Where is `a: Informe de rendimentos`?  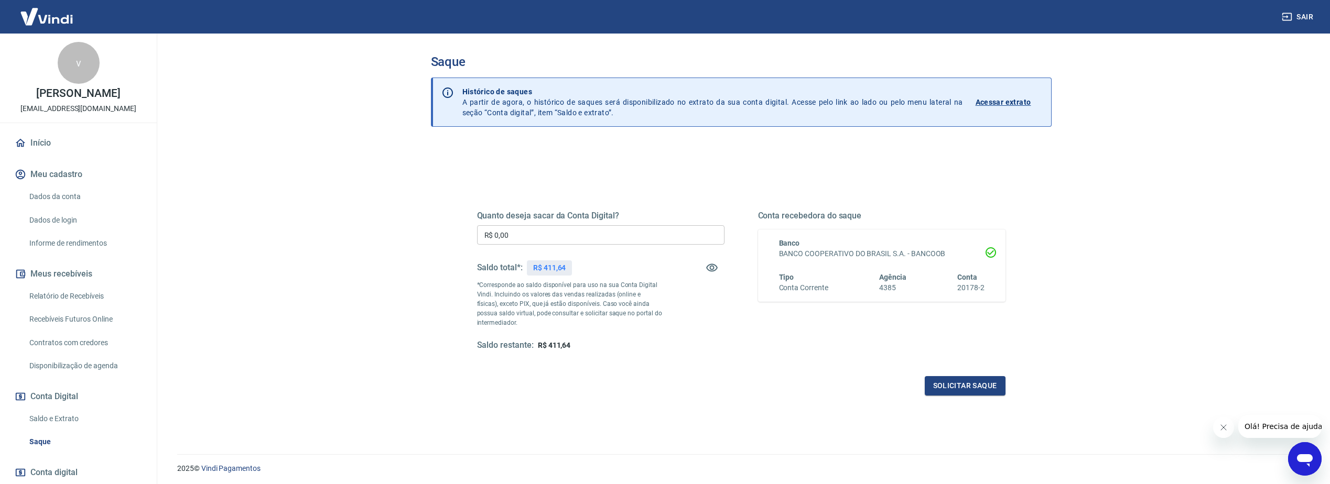
a: Informe de rendimentos is located at coordinates (84, 243).